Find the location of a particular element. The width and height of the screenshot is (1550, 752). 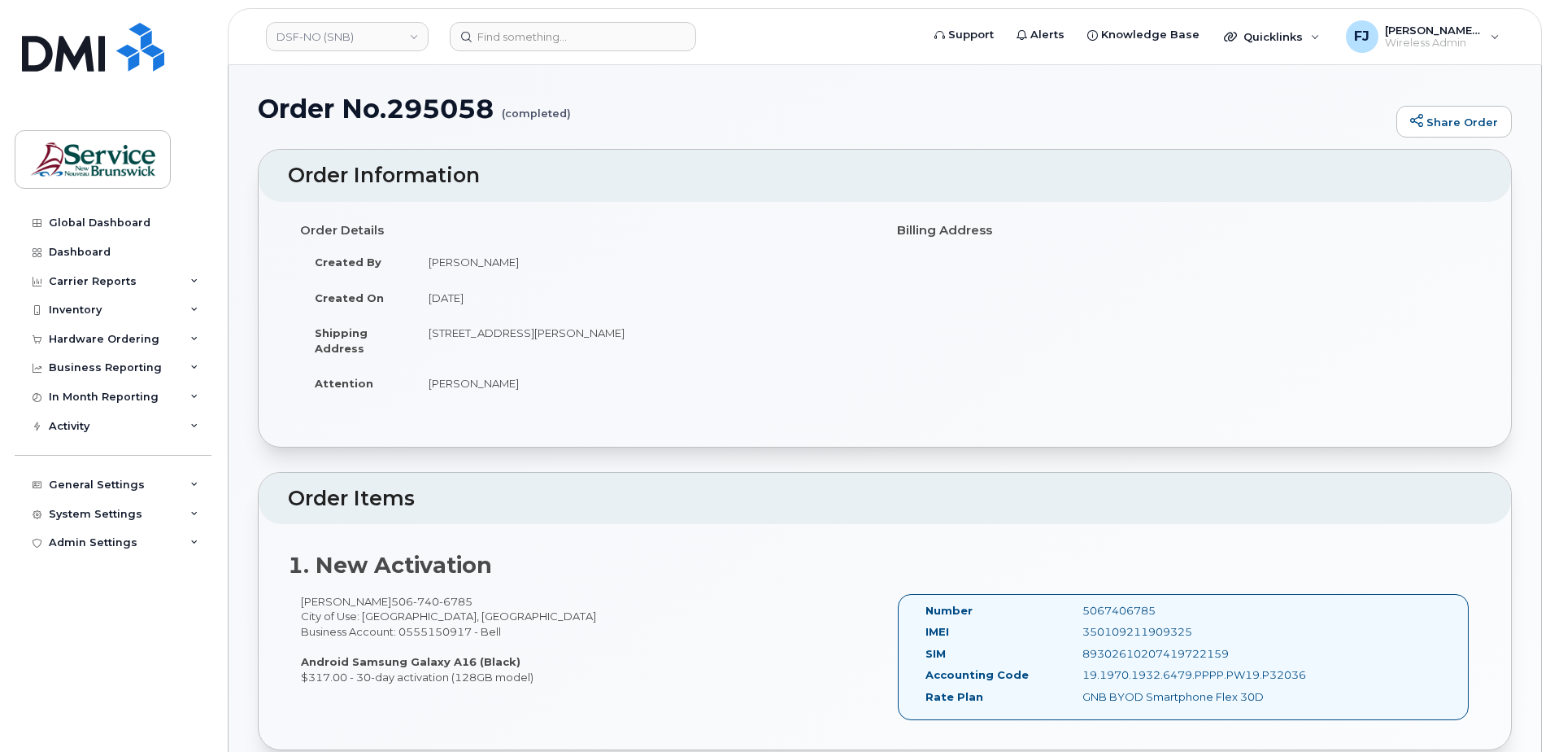

label: SIM is located at coordinates (935, 653).